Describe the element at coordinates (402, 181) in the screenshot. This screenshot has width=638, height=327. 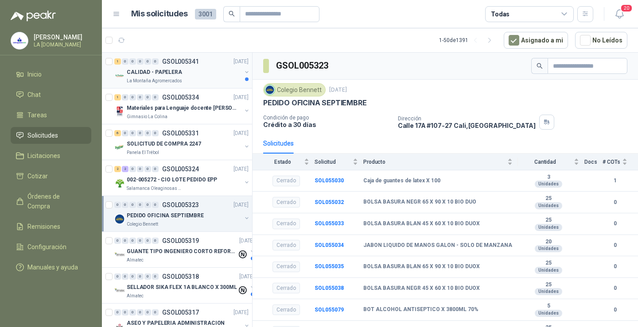
I see `b: Caja de guantes de latex X 100` at that location.